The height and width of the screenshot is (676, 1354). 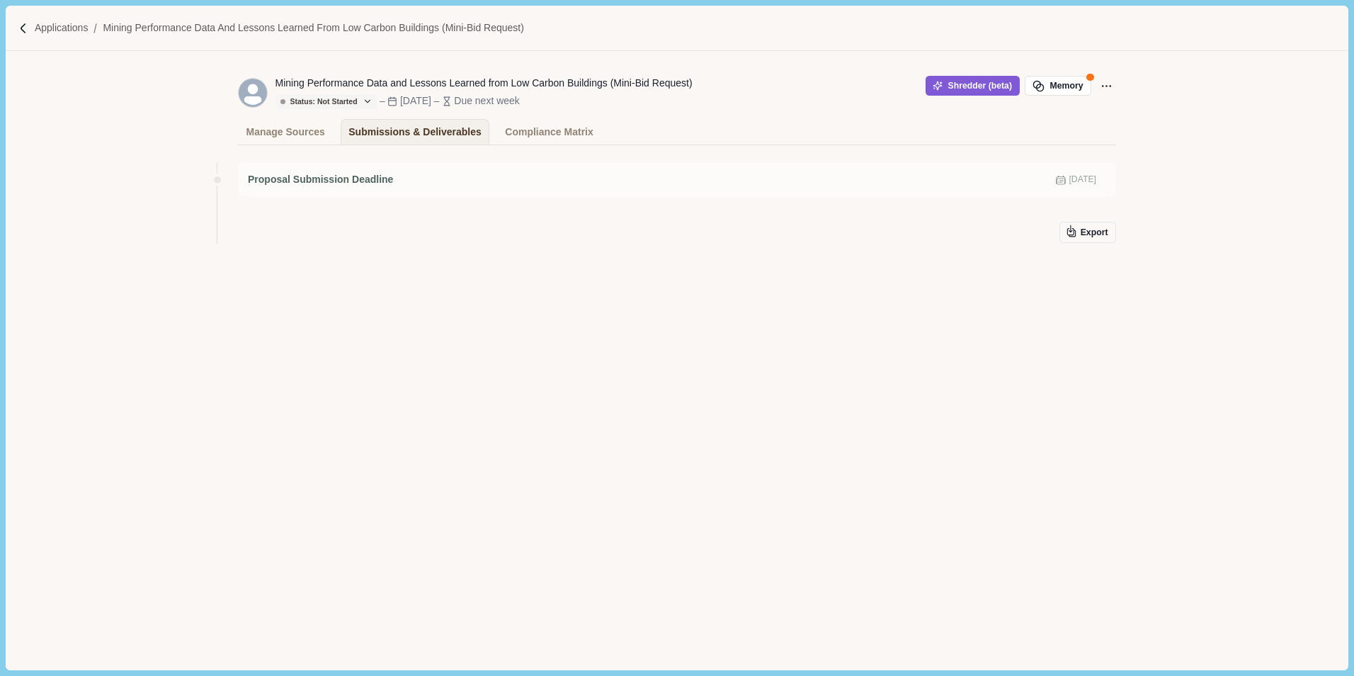 What do you see at coordinates (319, 101) in the screenshot?
I see `div: Status: Not Started` at bounding box center [319, 101].